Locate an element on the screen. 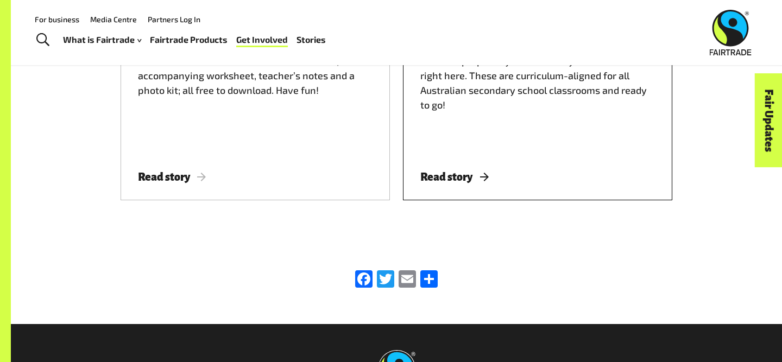 The width and height of the screenshot is (782, 362). a: Facebook is located at coordinates (364, 280).